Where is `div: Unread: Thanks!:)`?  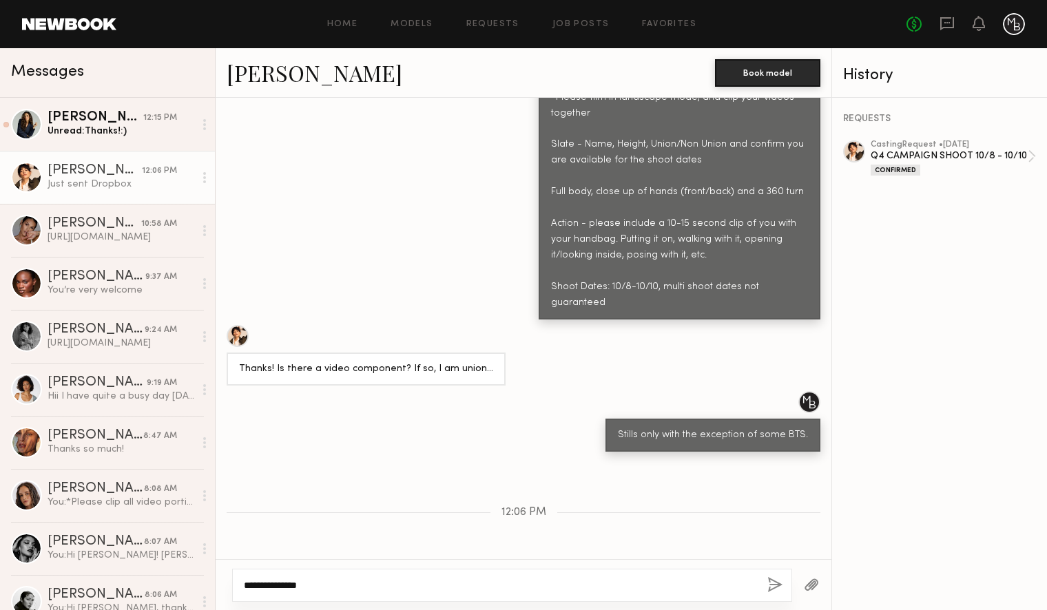 div: Unread: Thanks!:) is located at coordinates (121, 131).